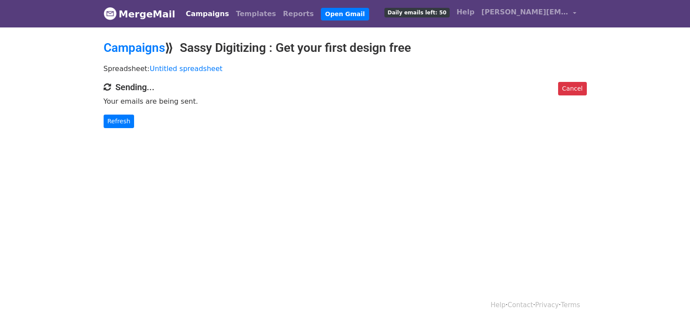 The width and height of the screenshot is (690, 322). What do you see at coordinates (119, 121) in the screenshot?
I see `a: Refresh` at bounding box center [119, 121].